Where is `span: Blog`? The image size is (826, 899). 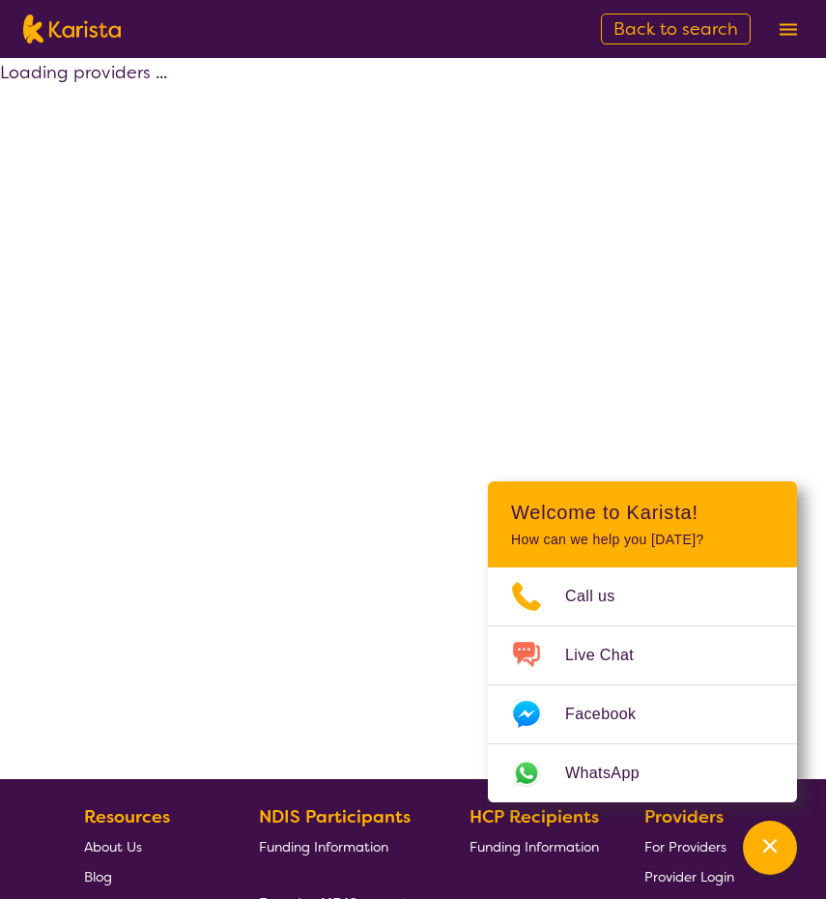 span: Blog is located at coordinates (98, 876).